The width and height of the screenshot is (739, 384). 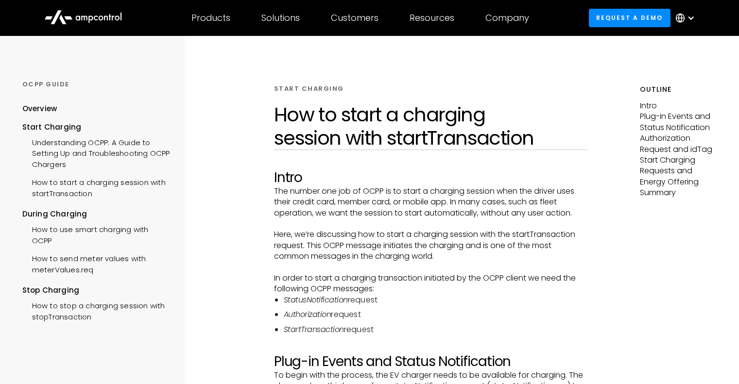 I want to click on p: Start Charging Requests and Energy Offering, so click(x=678, y=171).